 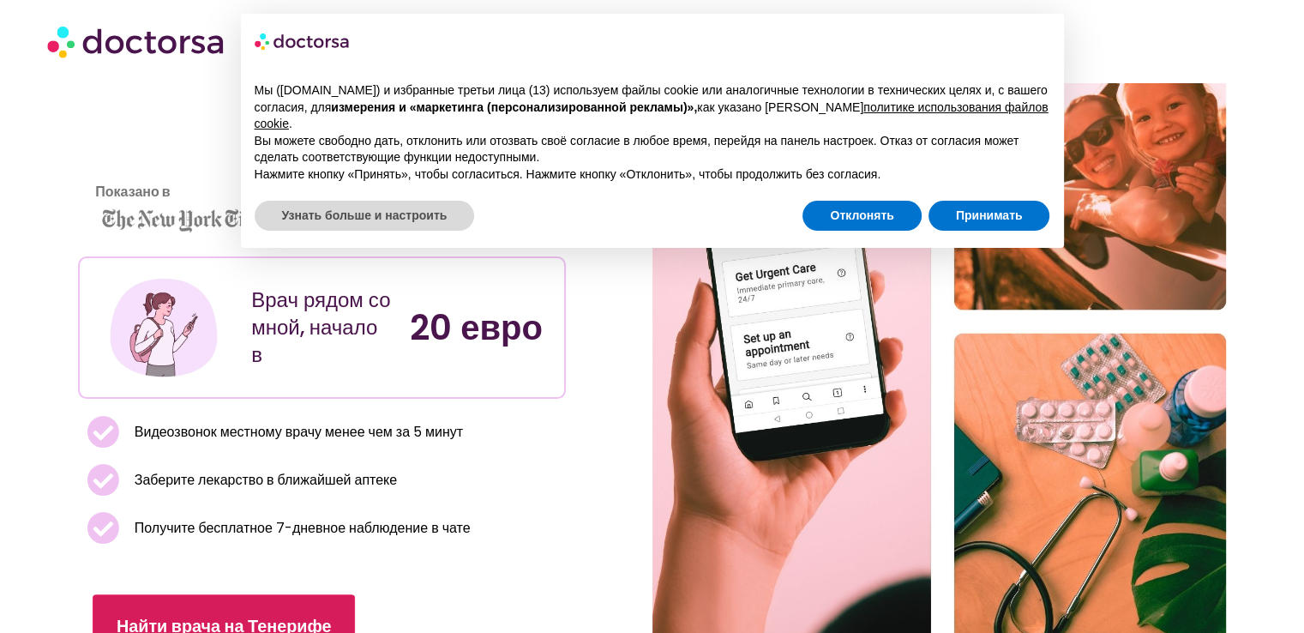 What do you see at coordinates (303, 527) in the screenshot?
I see `font: Получите бесплатное 7-дневное наблюдение в чате` at bounding box center [303, 527].